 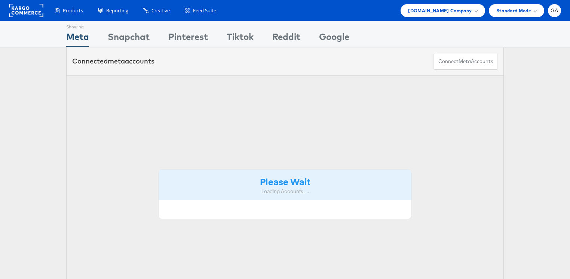 I want to click on div: Connected accounts, so click(x=113, y=61).